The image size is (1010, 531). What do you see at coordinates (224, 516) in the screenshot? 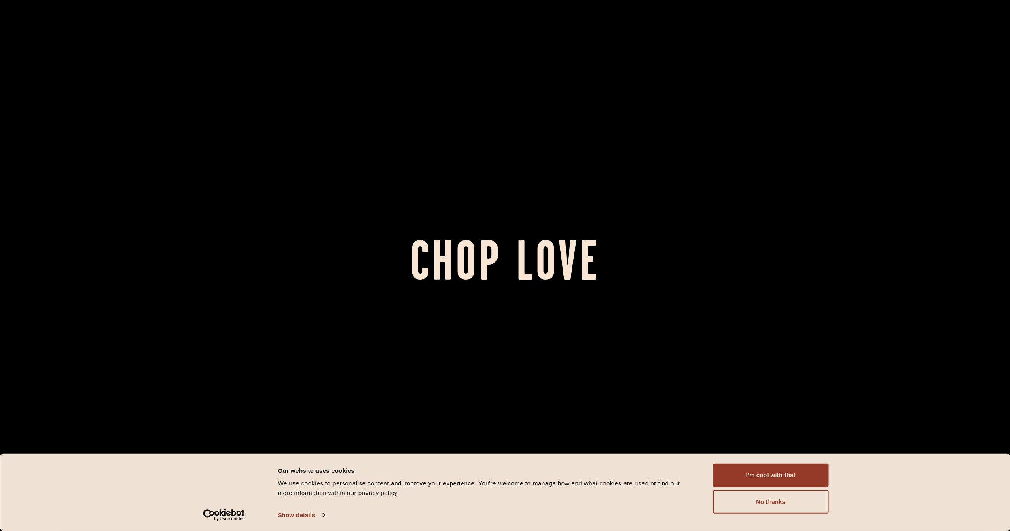
I see `a: Usercentrics Cookiebot - opens in a new window` at bounding box center [224, 516].